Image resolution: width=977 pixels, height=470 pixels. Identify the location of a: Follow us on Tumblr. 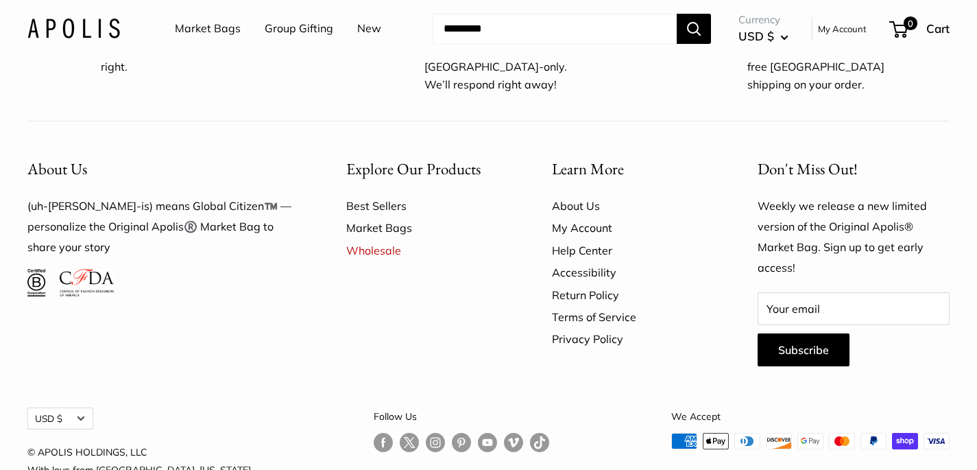
(540, 442).